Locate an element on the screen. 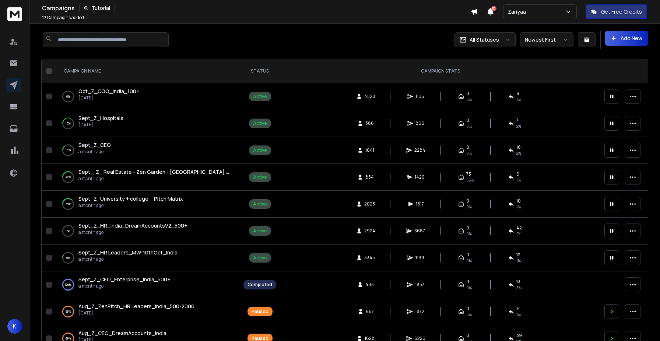  span: 17 is located at coordinates (44, 17).